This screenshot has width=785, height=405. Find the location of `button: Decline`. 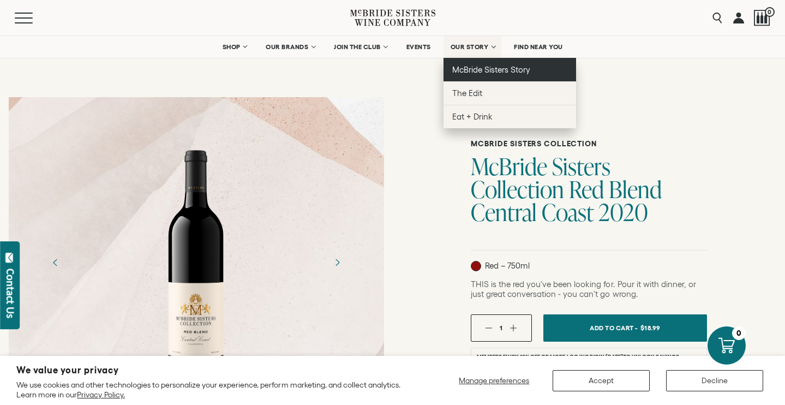

button: Decline is located at coordinates (715, 380).